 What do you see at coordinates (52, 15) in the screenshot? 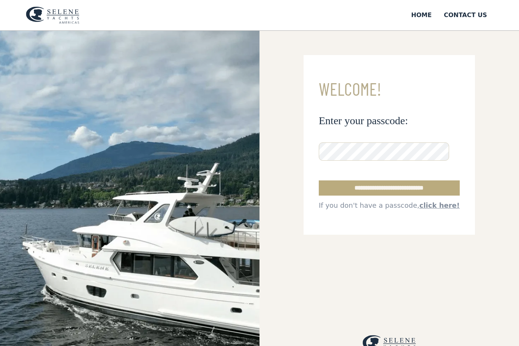
I see `img: logo` at bounding box center [52, 15].